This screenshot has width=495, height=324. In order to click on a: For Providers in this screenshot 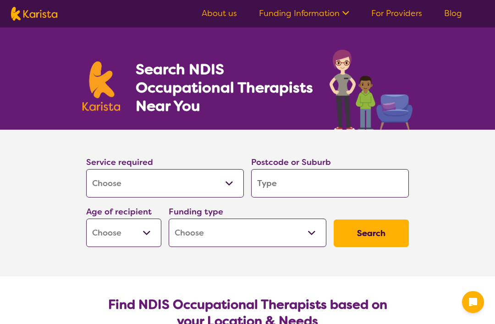, I will do `click(396, 13)`.